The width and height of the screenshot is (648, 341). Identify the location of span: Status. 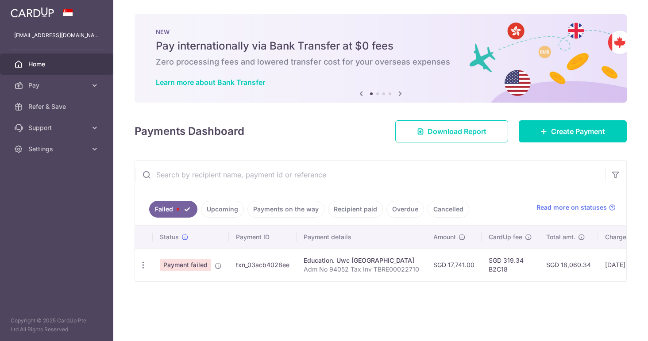
(169, 237).